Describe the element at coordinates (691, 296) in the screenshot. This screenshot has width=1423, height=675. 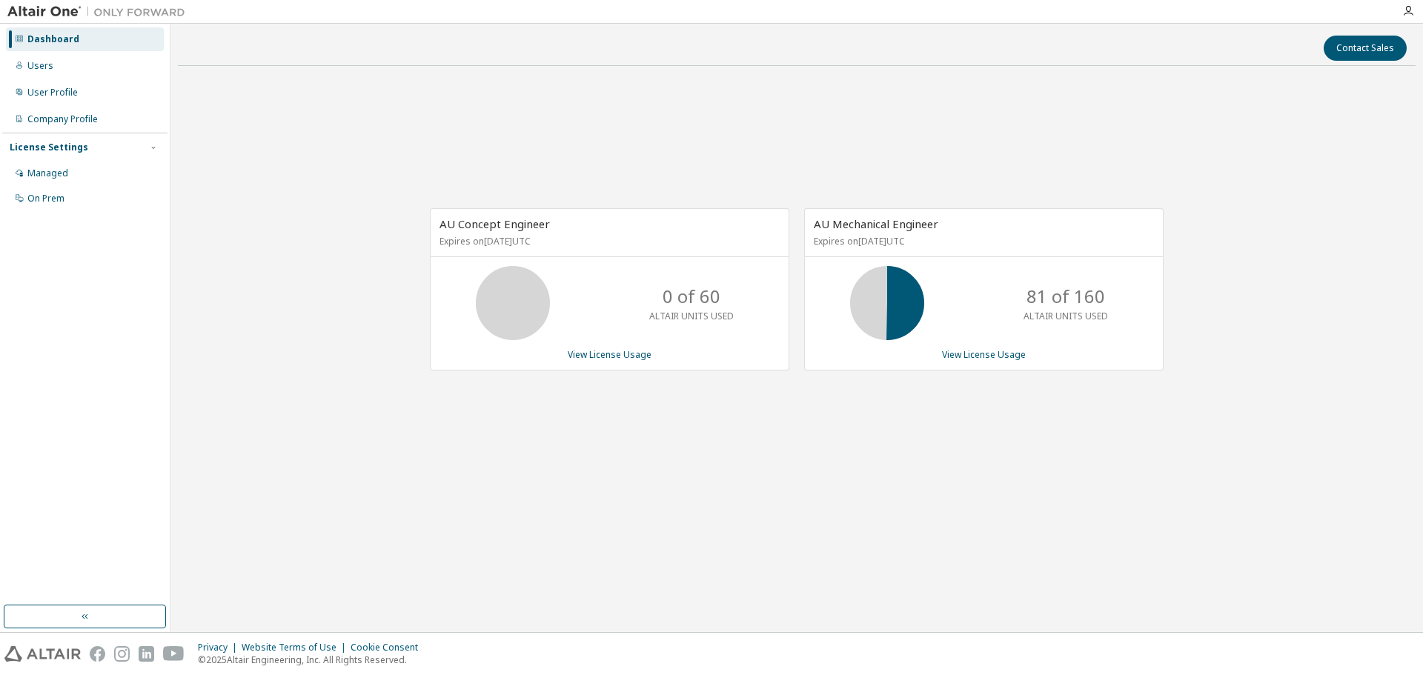
I see `p: 0 of 60` at that location.